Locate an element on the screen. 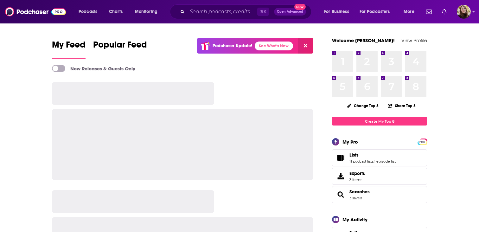  p: Podchaser Update! is located at coordinates (232, 46).